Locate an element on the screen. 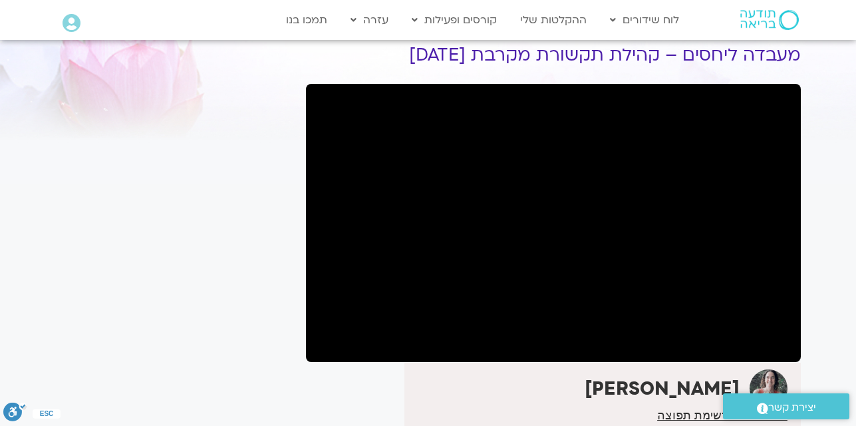 The height and width of the screenshot is (426, 856). a: תמכו בנו is located at coordinates (307, 20).